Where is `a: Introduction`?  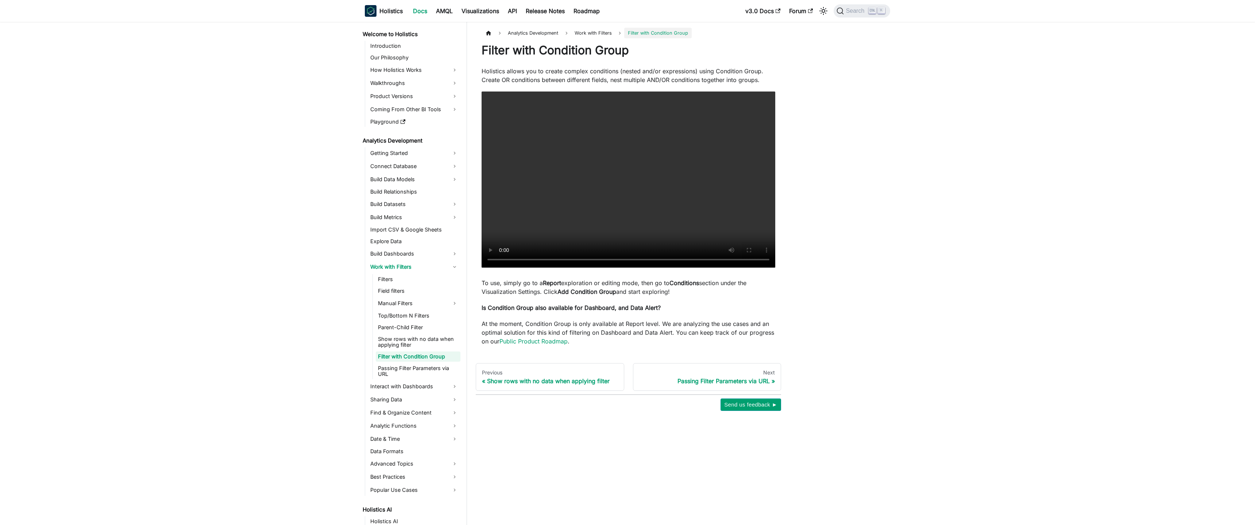 a: Introduction is located at coordinates (414, 46).